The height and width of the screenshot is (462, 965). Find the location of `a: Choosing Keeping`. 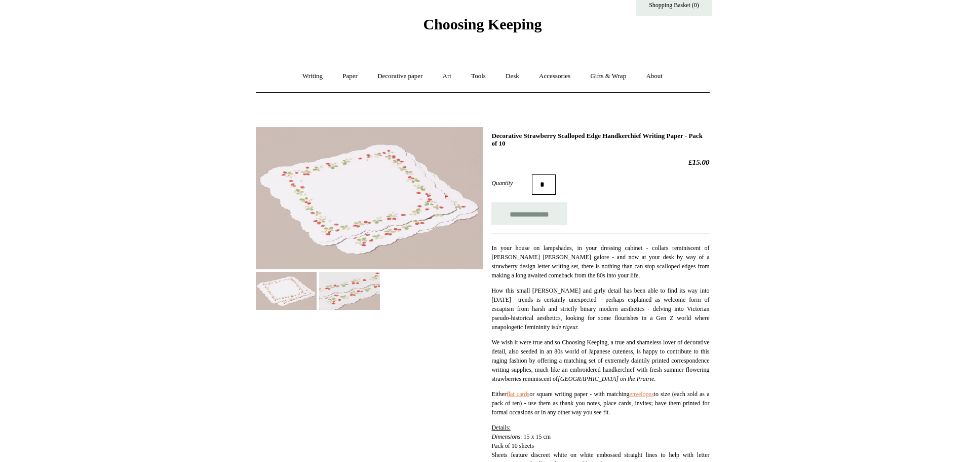

a: Choosing Keeping is located at coordinates (482, 27).